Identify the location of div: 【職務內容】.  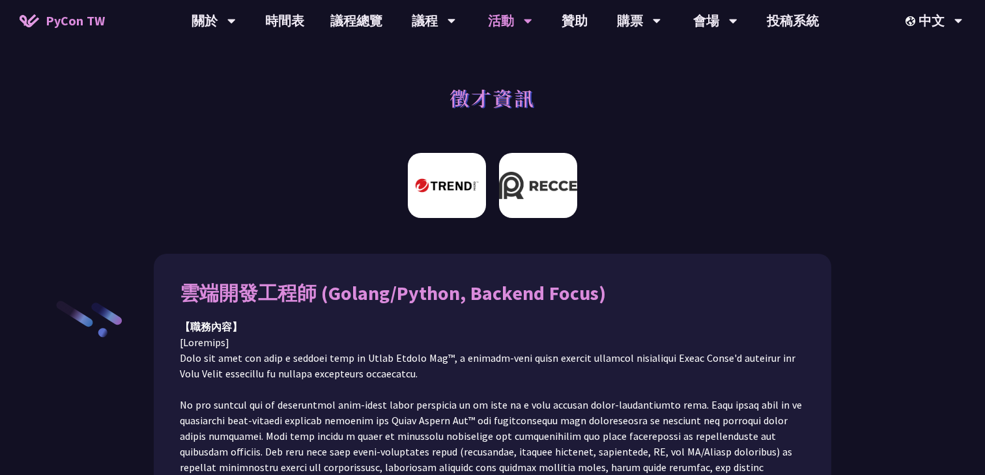
(492, 327).